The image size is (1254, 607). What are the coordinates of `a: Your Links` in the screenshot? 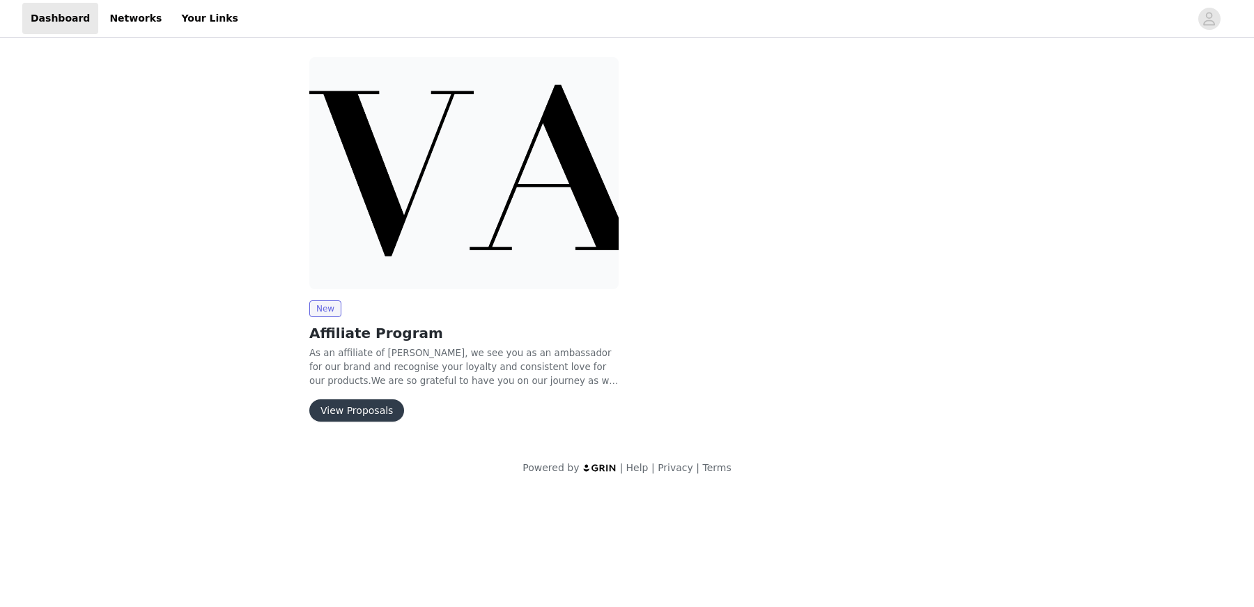 It's located at (210, 18).